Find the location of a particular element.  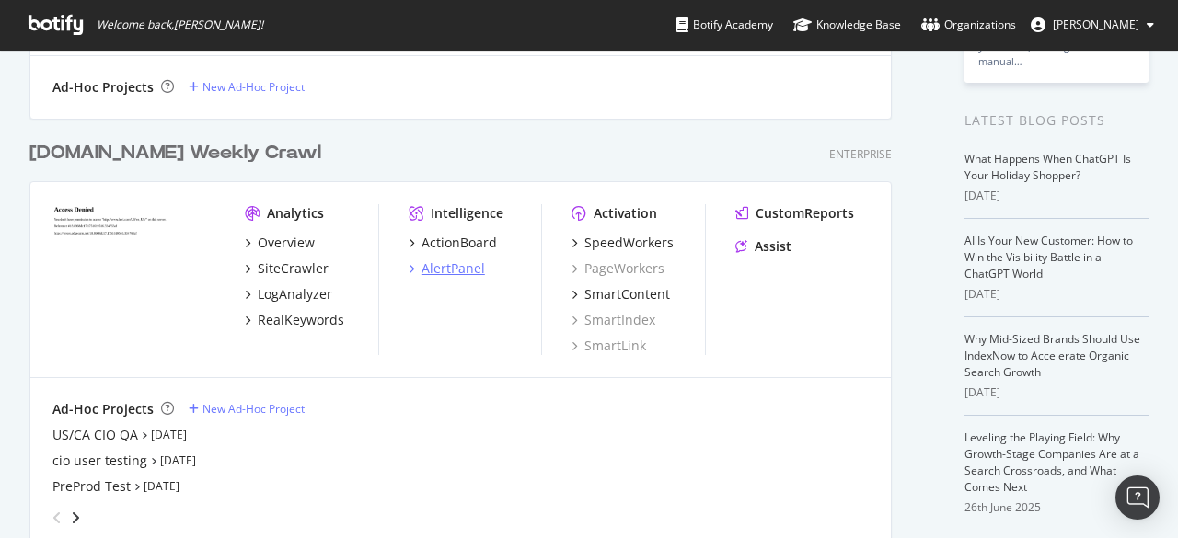

a: Leveling the Playing Field: Why Growth-Stage Companies Are at a Search Crossroads, and What Comes... is located at coordinates (1052, 462).